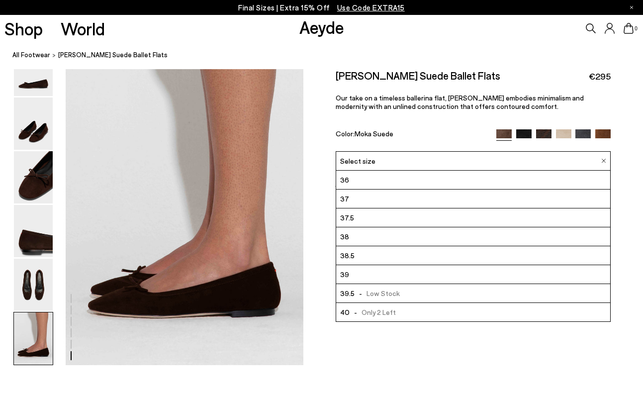 This screenshot has height=396, width=643. What do you see at coordinates (347, 255) in the screenshot?
I see `span: 38.5` at bounding box center [347, 255].